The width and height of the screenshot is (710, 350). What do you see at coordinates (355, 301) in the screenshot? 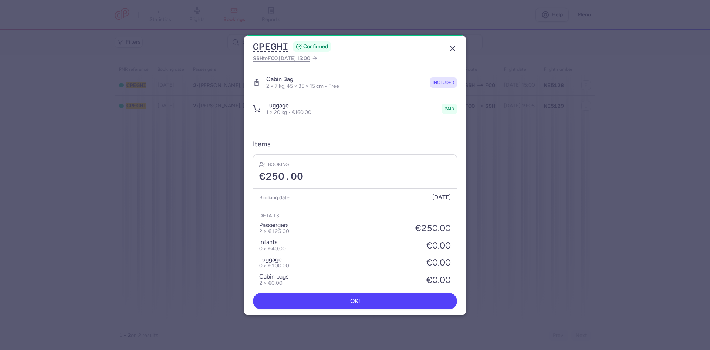
I see `span: OK!` at bounding box center [355, 301].